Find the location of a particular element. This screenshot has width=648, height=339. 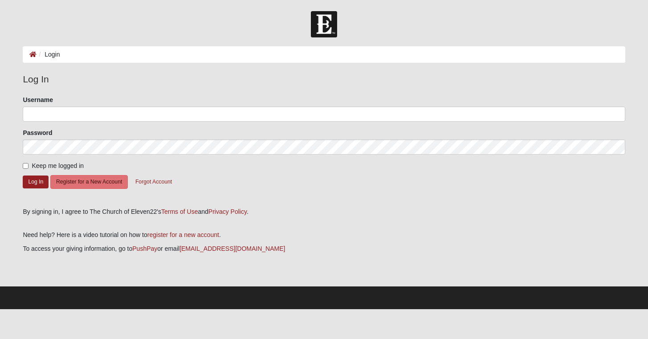

span: Keep me logged in is located at coordinates (57, 166).